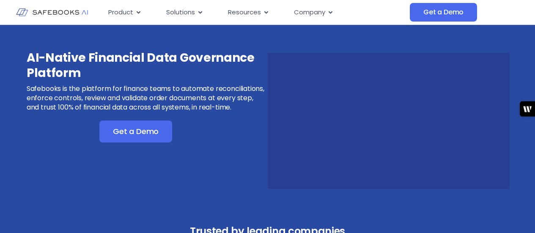 This screenshot has height=233, width=535. What do you see at coordinates (255, 12) in the screenshot?
I see `nav: Menu` at bounding box center [255, 12].